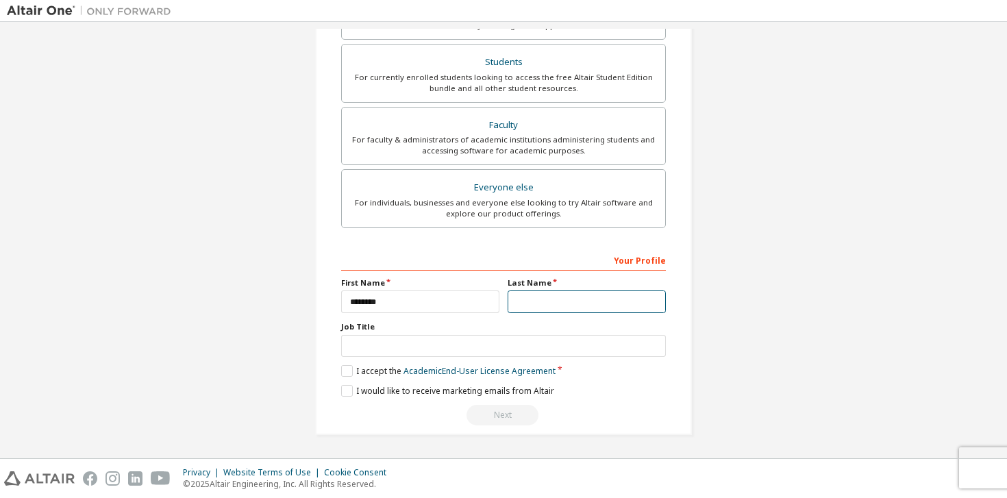  Describe the element at coordinates (135, 478) in the screenshot. I see `img: linkedin.svg` at that location.